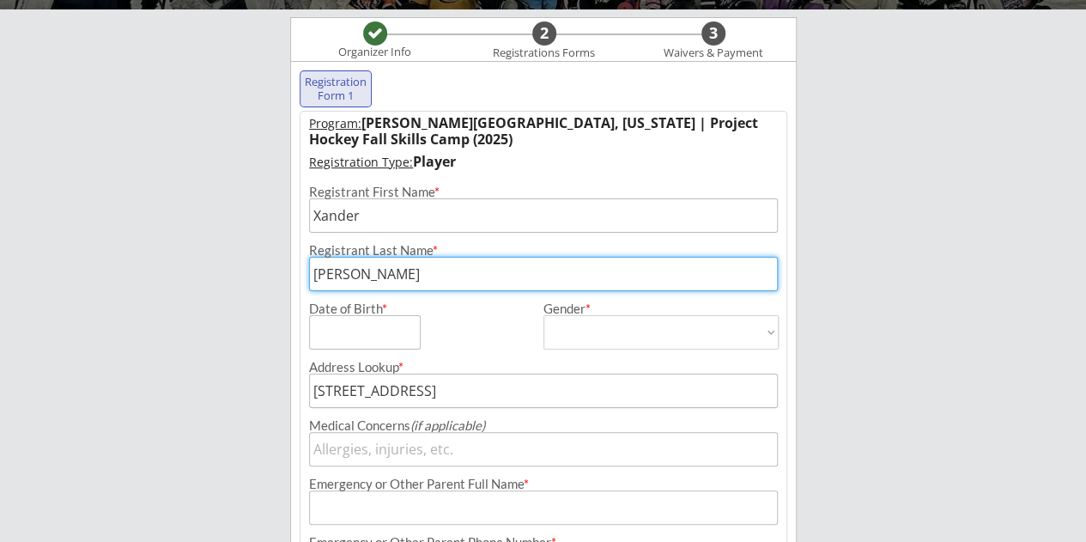 The height and width of the screenshot is (542, 1086). What do you see at coordinates (434, 161) in the screenshot?
I see `strong: Player` at bounding box center [434, 161].